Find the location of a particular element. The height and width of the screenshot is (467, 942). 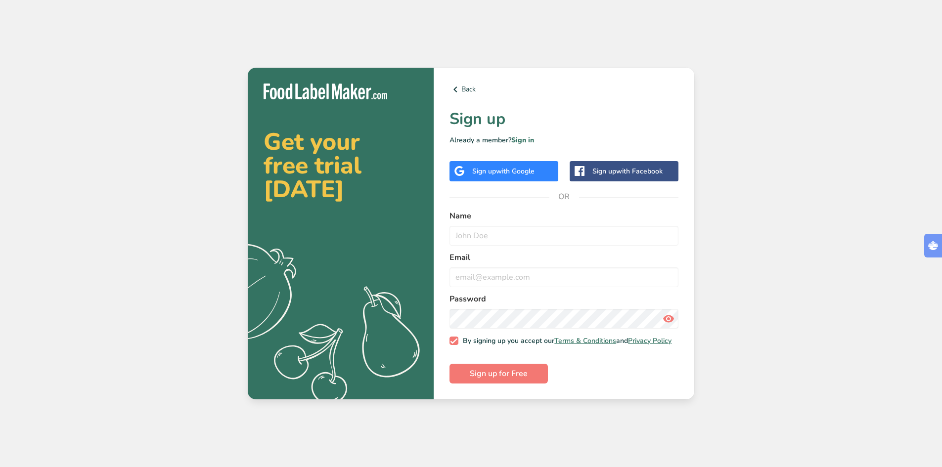

h1: Sign up is located at coordinates (564, 119).